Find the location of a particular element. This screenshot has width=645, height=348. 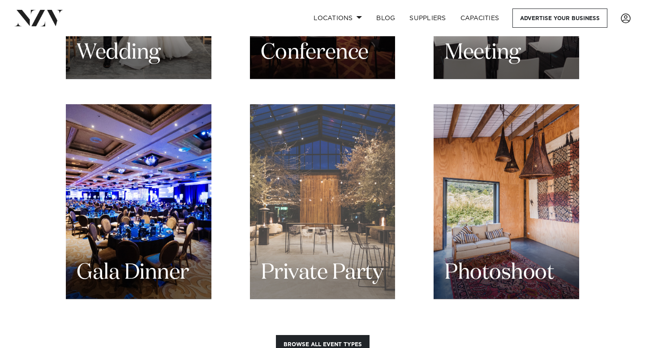

a: Advertise your business is located at coordinates (560, 18).